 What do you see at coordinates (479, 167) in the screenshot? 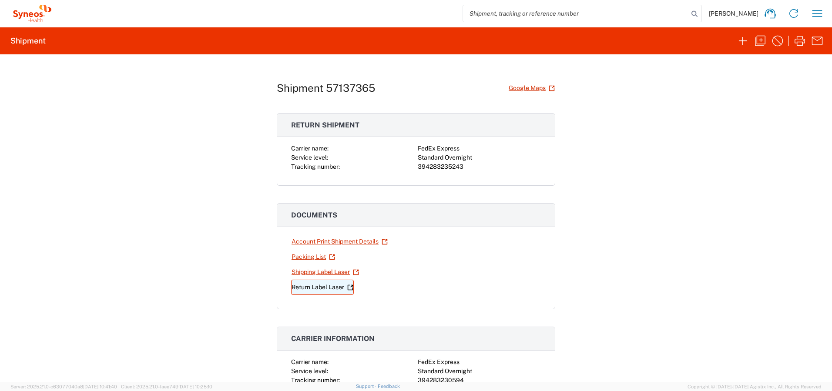
I see `div: 394283235243` at bounding box center [479, 167].